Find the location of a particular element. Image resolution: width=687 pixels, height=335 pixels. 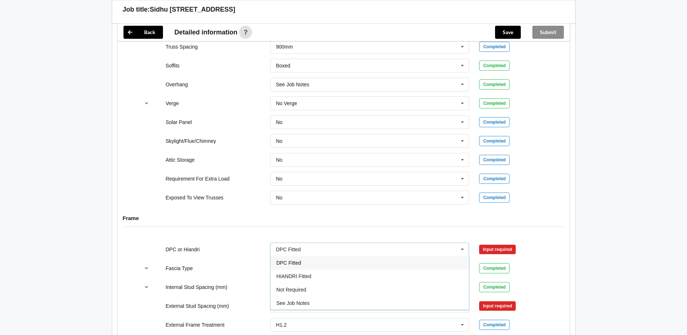

label: Soffits is located at coordinates (172, 66).